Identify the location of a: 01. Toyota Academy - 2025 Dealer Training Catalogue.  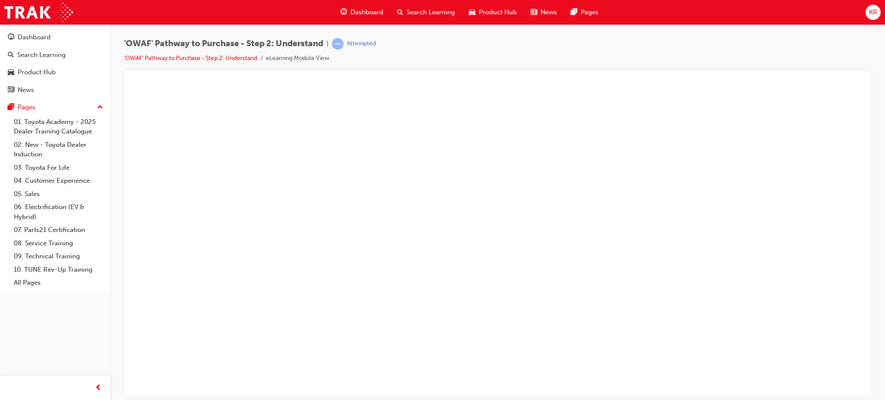
(58, 127).